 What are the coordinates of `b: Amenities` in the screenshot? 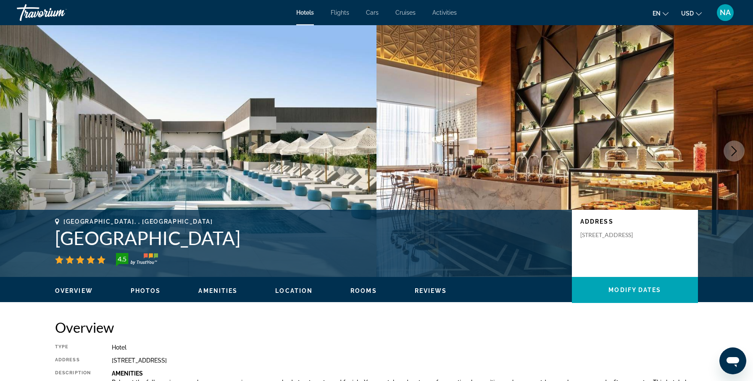 It's located at (127, 374).